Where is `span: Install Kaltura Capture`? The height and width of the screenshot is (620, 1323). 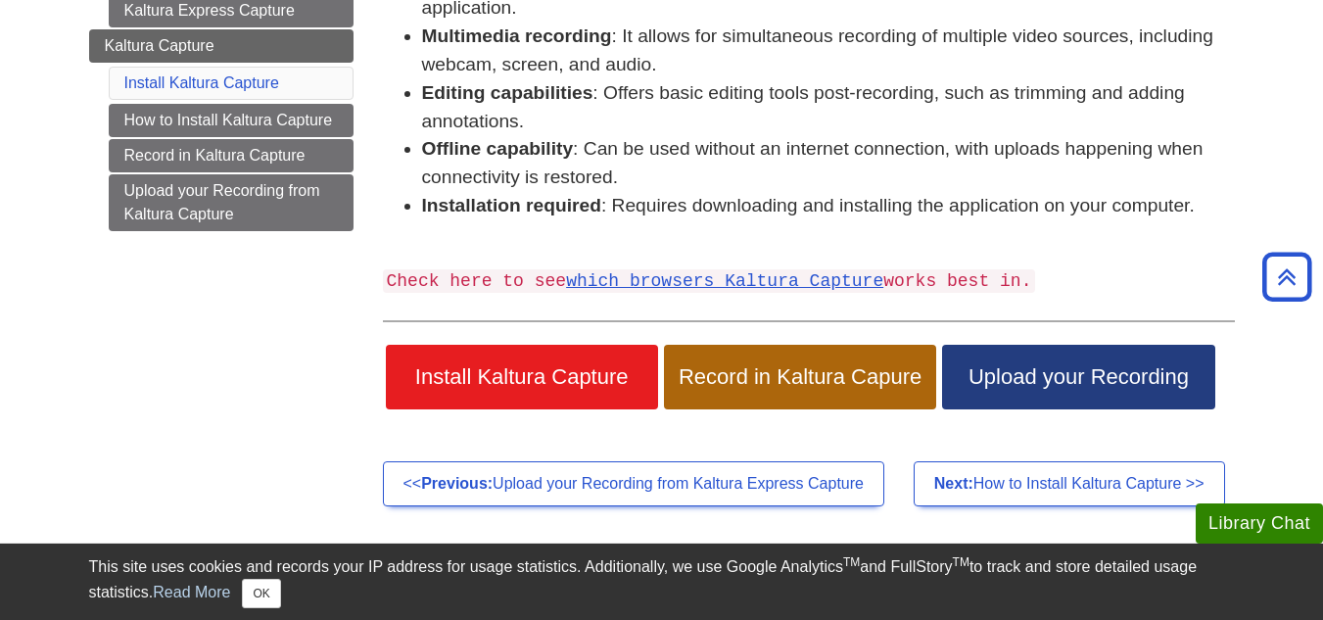
span: Install Kaltura Capture is located at coordinates (522, 377).